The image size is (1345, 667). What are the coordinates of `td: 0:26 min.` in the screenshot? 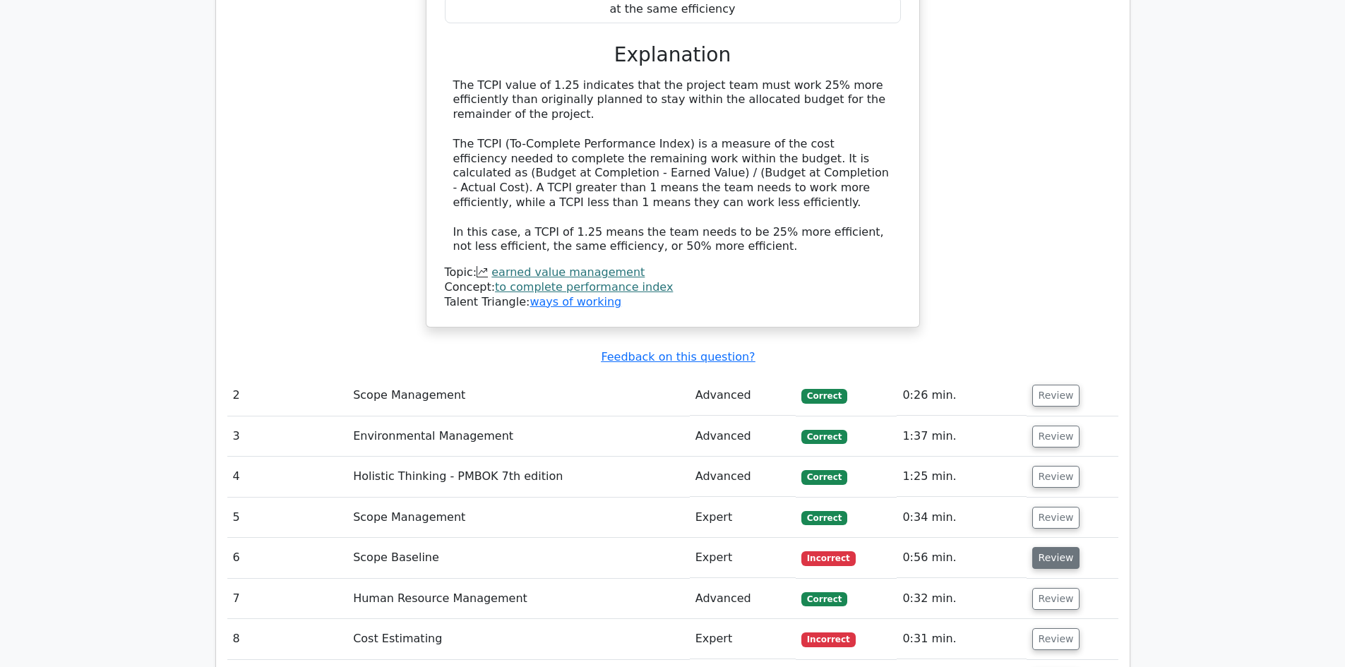 It's located at (961, 395).